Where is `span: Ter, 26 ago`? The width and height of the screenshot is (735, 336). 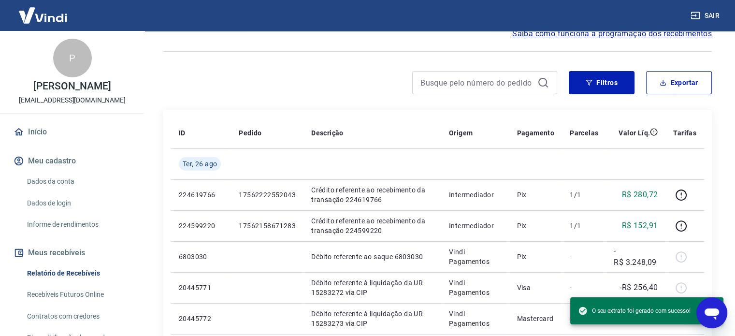
span: Ter, 26 ago is located at coordinates (200, 164).